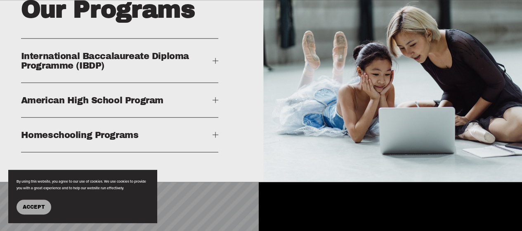 The height and width of the screenshot is (231, 522). Describe the element at coordinates (117, 100) in the screenshot. I see `span: American High School Program` at that location.